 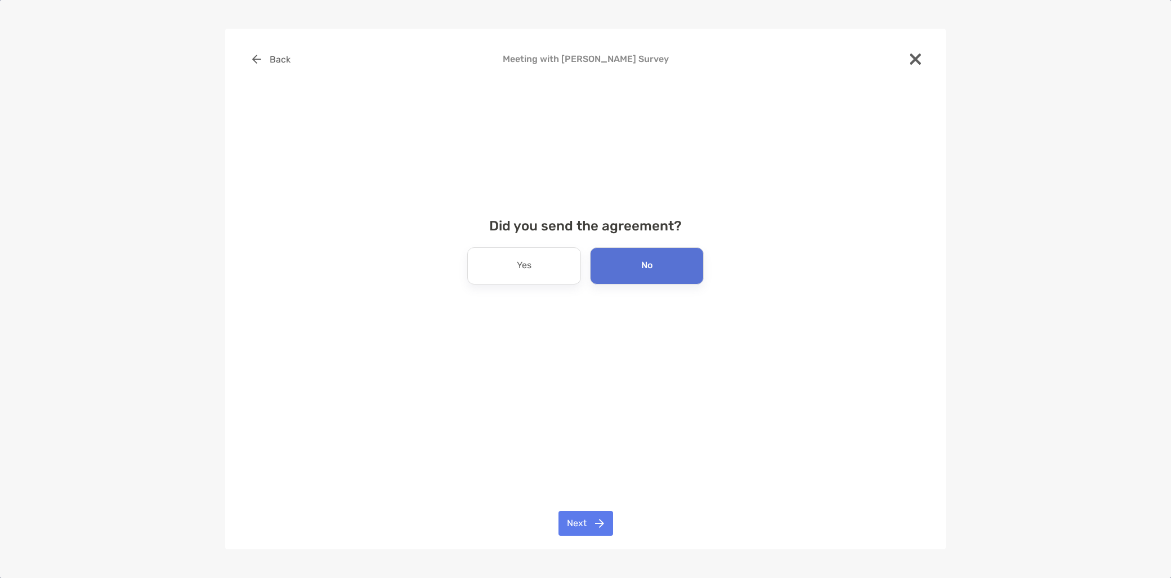 I want to click on img: close modal, so click(x=915, y=59).